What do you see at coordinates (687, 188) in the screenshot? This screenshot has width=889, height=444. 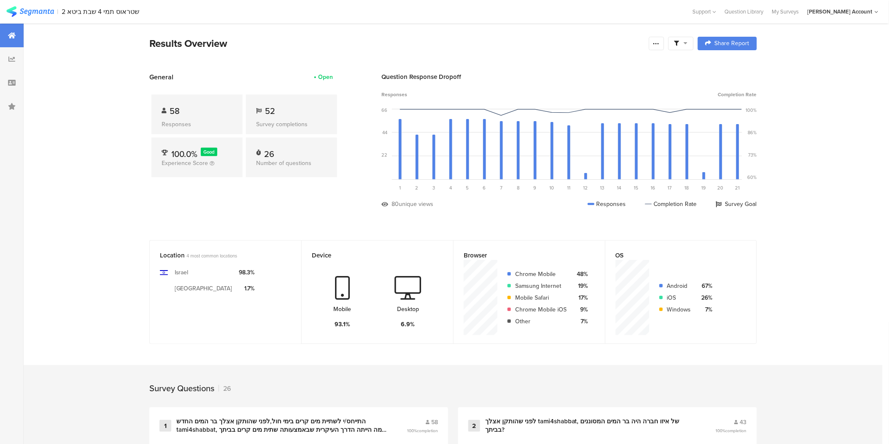 I see `span: 18` at bounding box center [687, 188].